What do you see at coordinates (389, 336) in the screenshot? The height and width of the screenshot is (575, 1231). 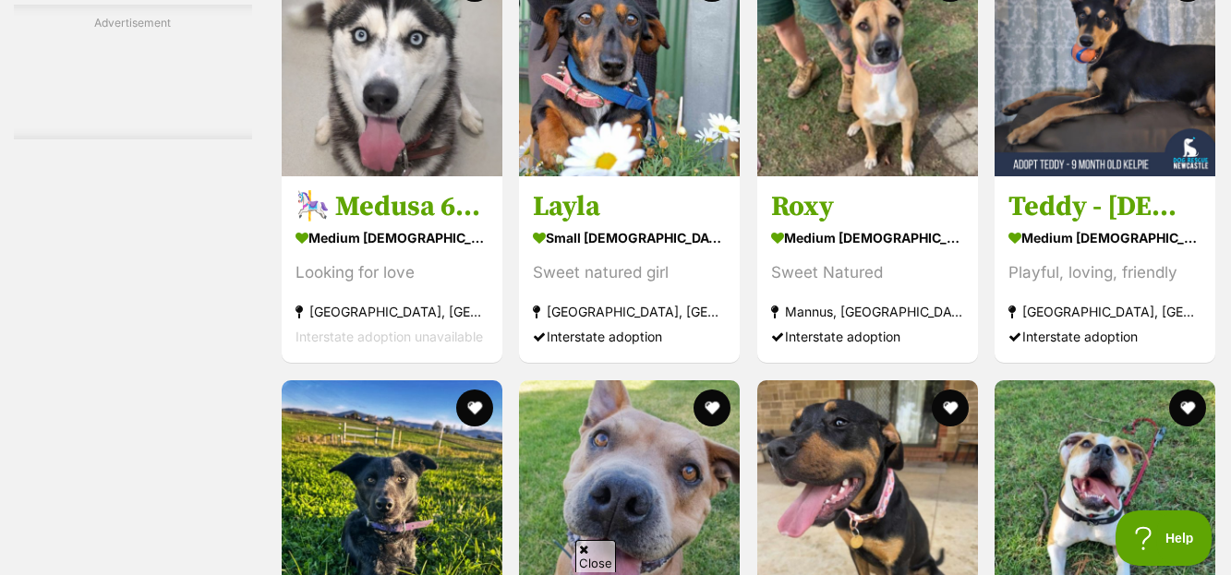 I see `span: Interstate adoption unavailable` at bounding box center [389, 336].